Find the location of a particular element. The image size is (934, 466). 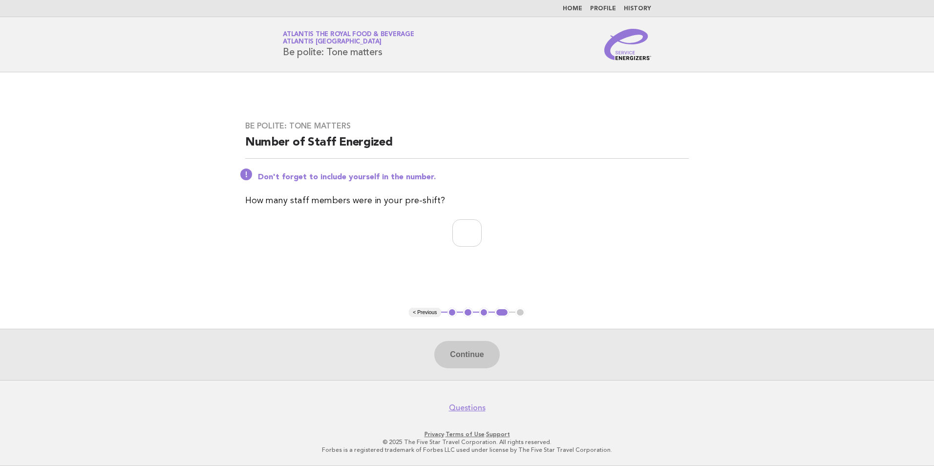

a: Support is located at coordinates (498, 434).